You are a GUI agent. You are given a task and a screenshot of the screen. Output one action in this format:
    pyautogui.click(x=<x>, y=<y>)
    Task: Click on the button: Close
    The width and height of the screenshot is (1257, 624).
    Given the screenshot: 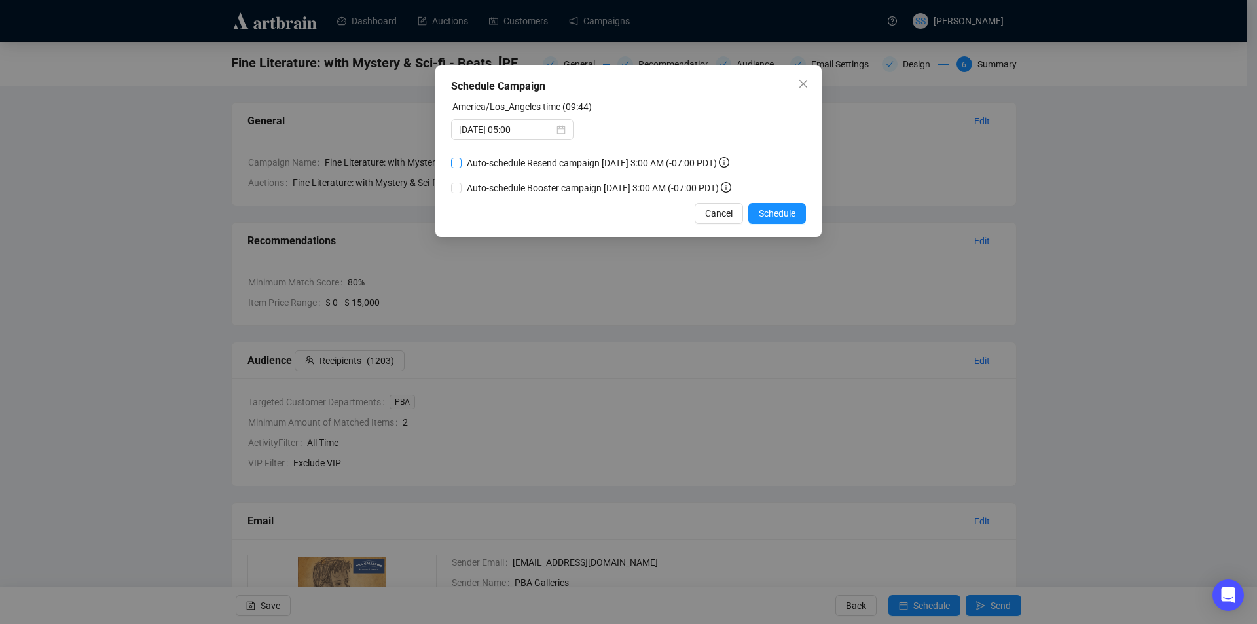 What is the action you would take?
    pyautogui.click(x=803, y=84)
    